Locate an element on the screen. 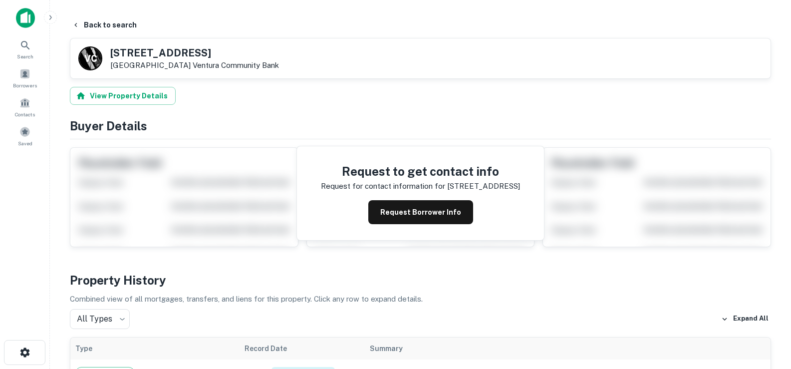  a: Search is located at coordinates (25, 49).